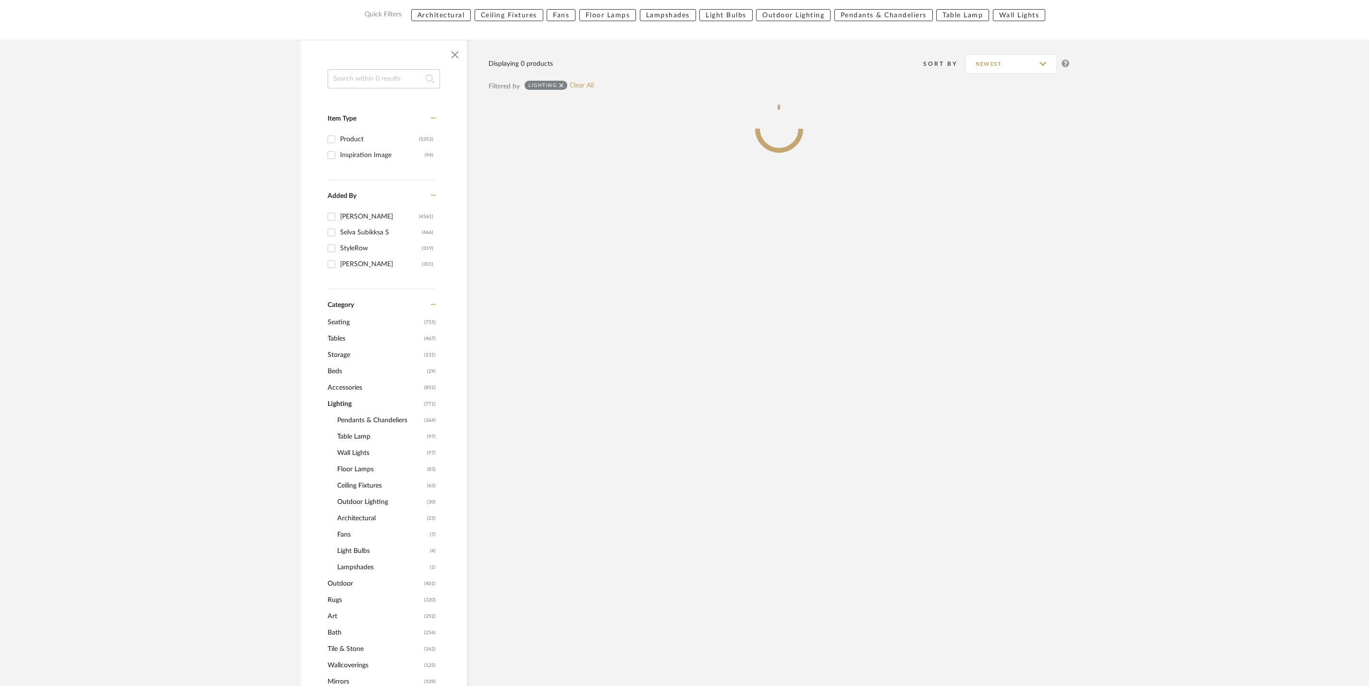  Describe the element at coordinates (375, 600) in the screenshot. I see `span: Rugs` at that location.